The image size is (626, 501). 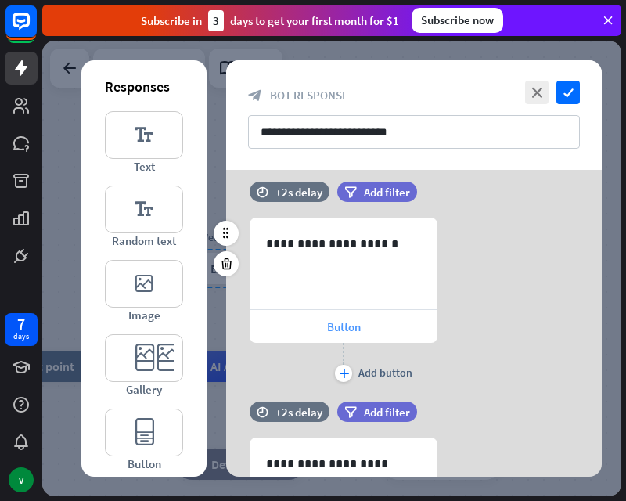 What do you see at coordinates (385, 372) in the screenshot?
I see `div: Add button` at bounding box center [385, 372].